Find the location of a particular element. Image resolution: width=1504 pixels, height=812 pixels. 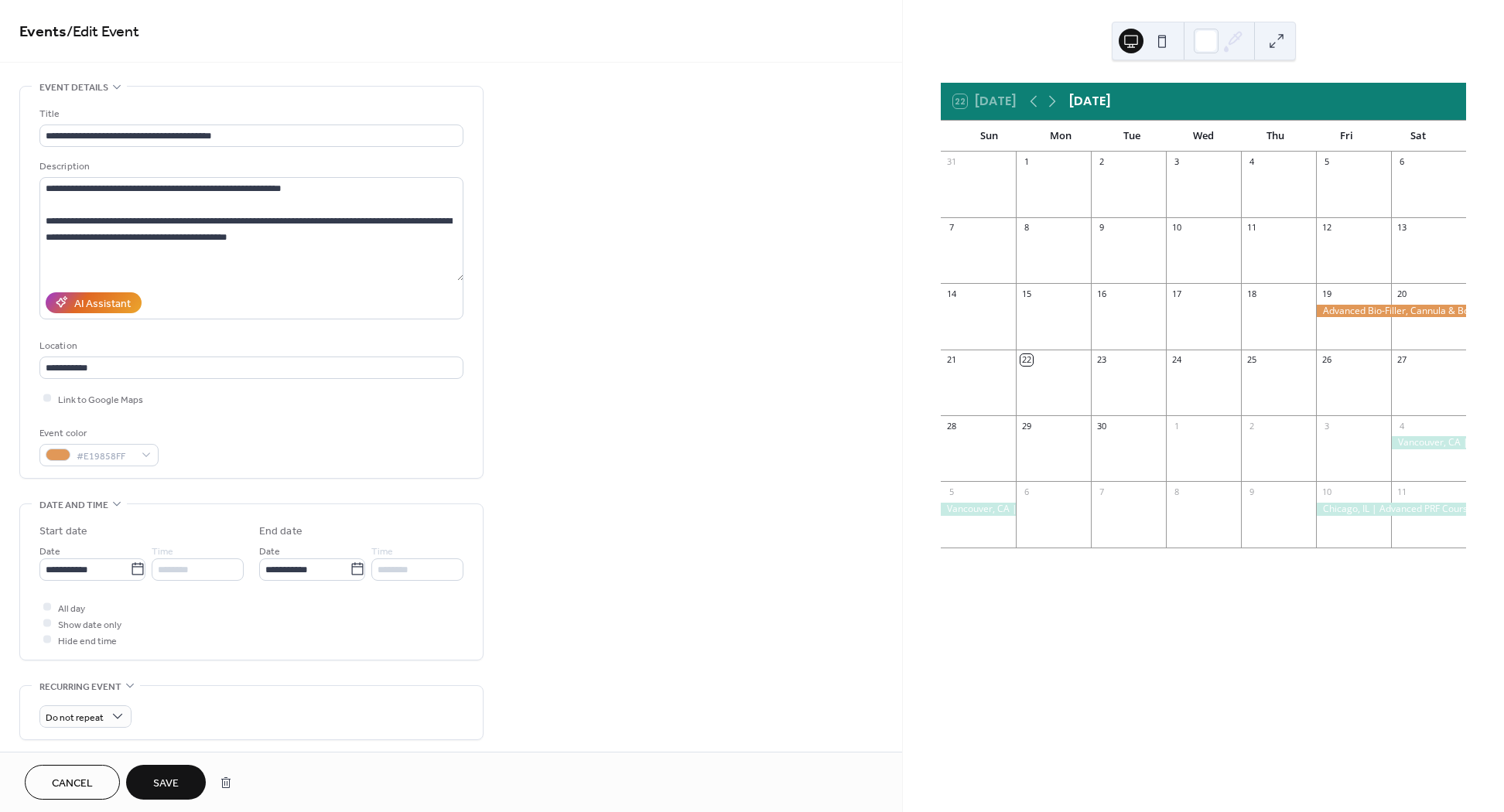

span: Save is located at coordinates (165, 784).